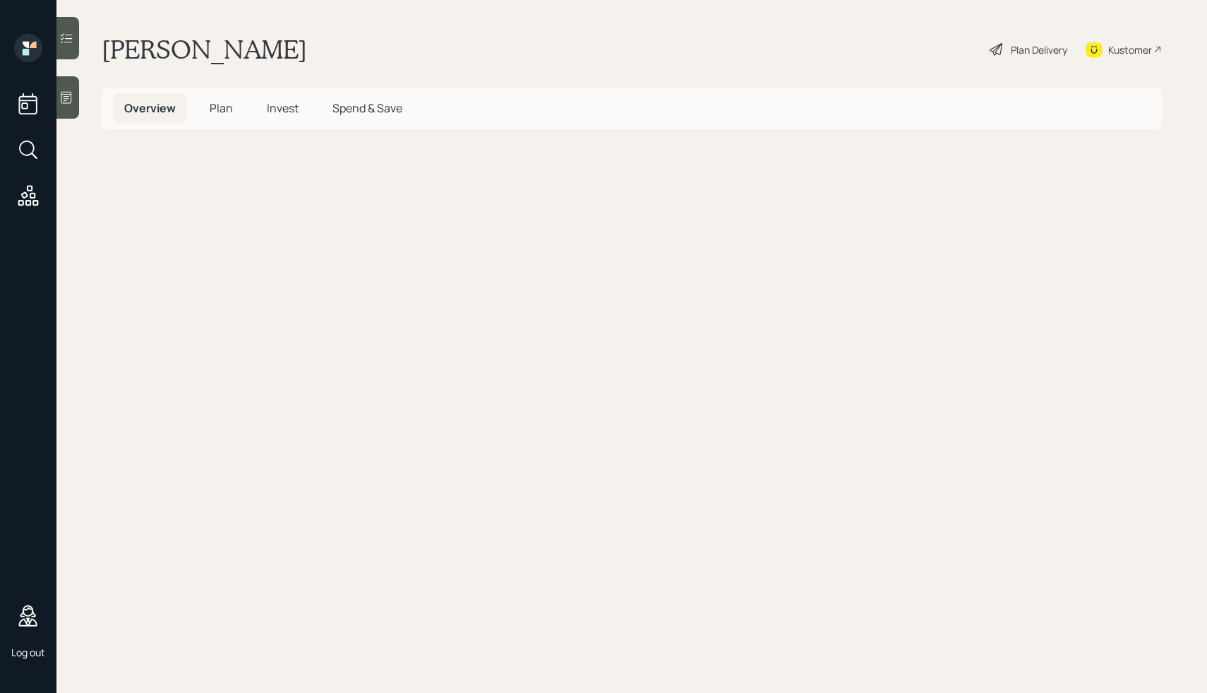 The image size is (1207, 693). I want to click on div: Plan Delivery, so click(1039, 49).